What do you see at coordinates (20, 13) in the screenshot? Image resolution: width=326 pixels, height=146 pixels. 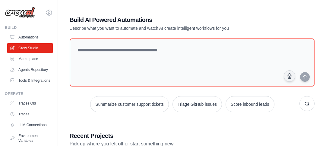 I see `img: Logo` at bounding box center [20, 13].